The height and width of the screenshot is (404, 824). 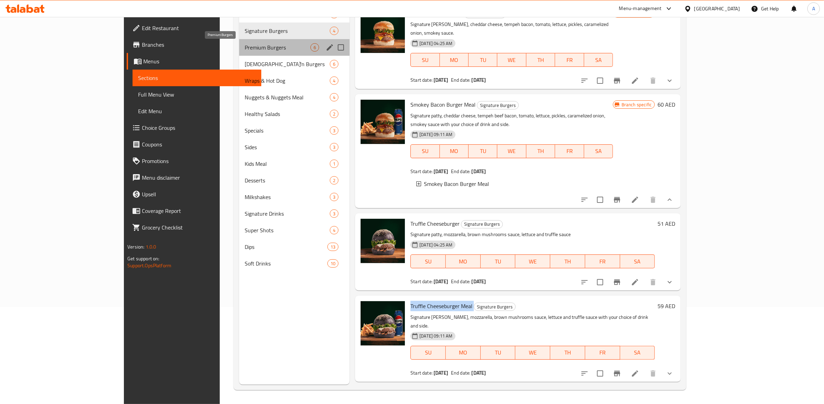 I want to click on div: Soft Drinks10, so click(x=294, y=263).